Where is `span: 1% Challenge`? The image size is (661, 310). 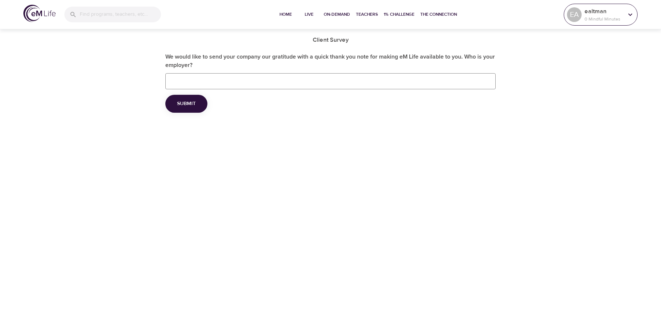
span: 1% Challenge is located at coordinates (399, 14).